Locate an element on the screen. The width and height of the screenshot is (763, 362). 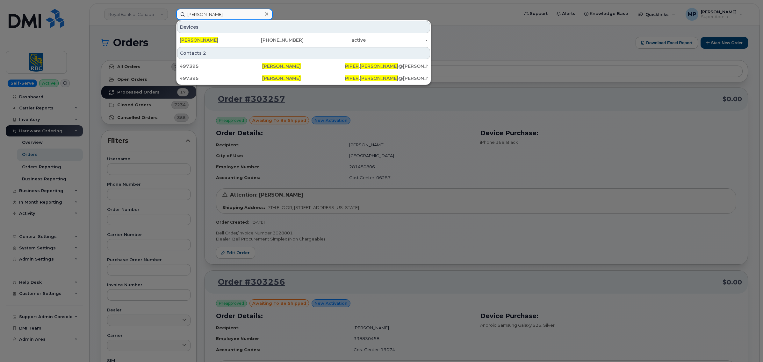
div: Contacts is located at coordinates (304, 53).